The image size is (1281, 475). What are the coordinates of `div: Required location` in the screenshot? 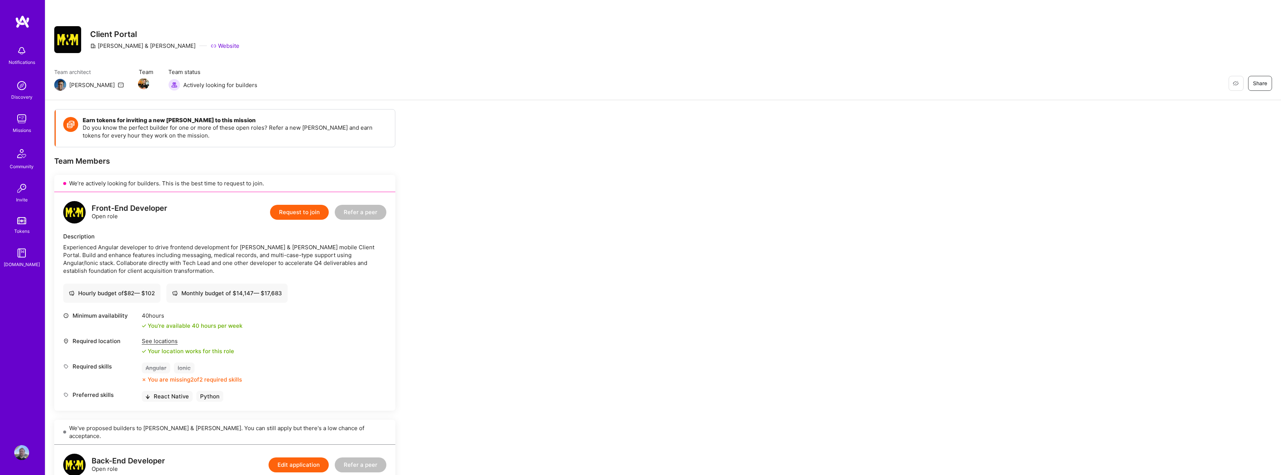 It's located at (101, 341).